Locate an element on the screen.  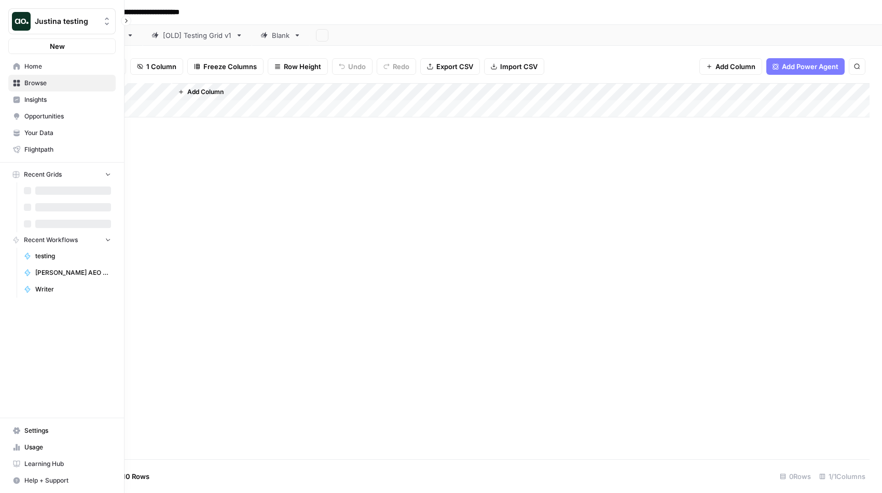
button: Recent Workflows is located at coordinates (62, 240).